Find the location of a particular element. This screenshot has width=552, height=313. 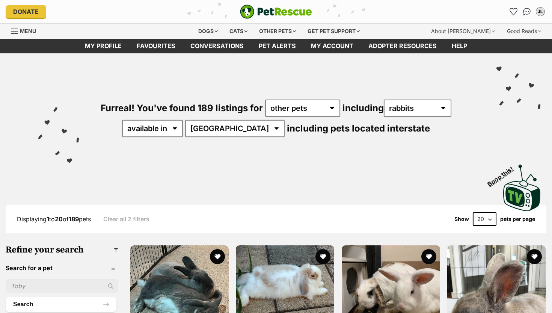

a: Pet alerts is located at coordinates (277, 46).